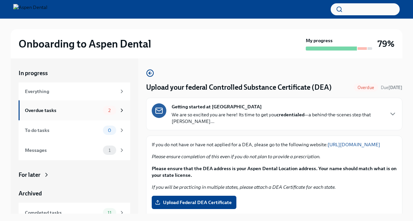 The width and height of the screenshot is (413, 221). What do you see at coordinates (194, 202) in the screenshot?
I see `span: Upload Federal DEA Certificate` at bounding box center [194, 202].